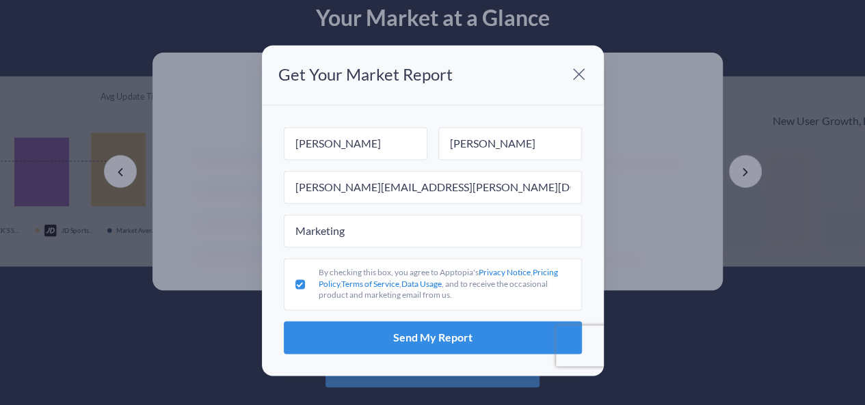 The image size is (865, 405). What do you see at coordinates (510, 144) in the screenshot?
I see `input: Last Name` at bounding box center [510, 144].